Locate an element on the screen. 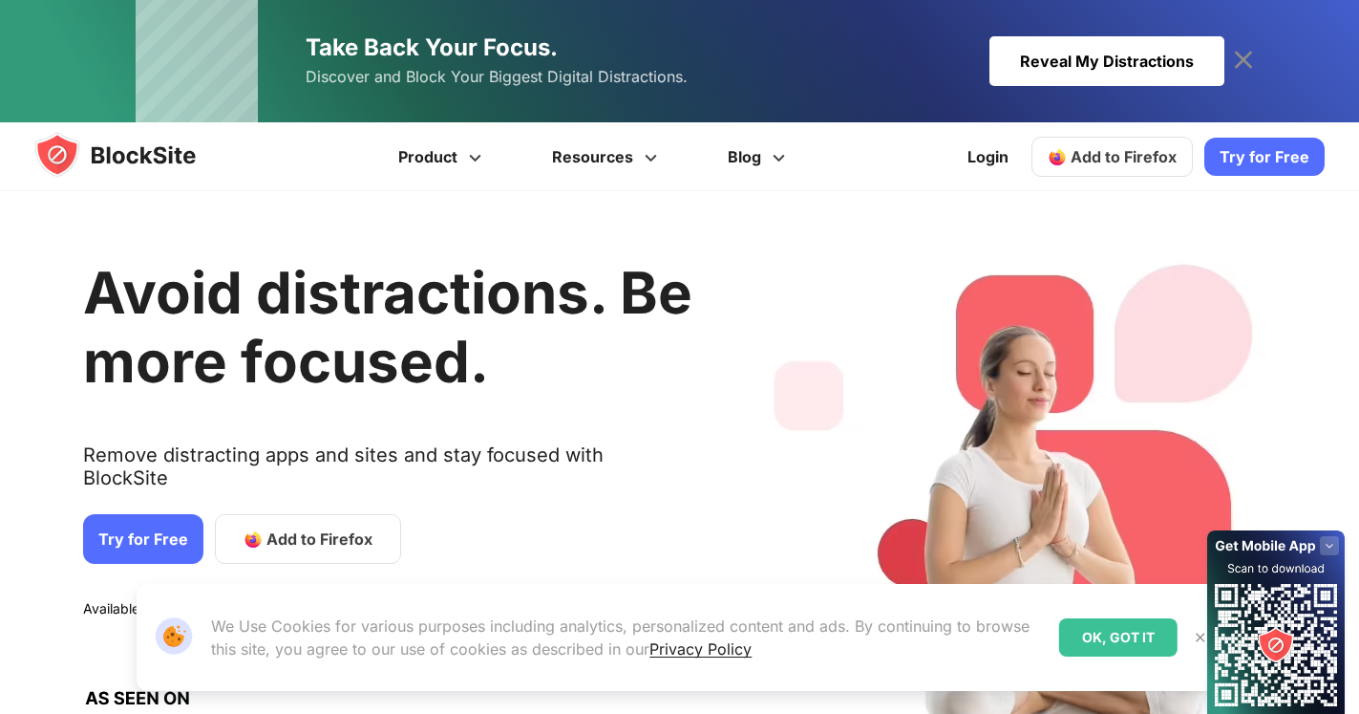  div: Reveal My Distractions is located at coordinates (1107, 61).